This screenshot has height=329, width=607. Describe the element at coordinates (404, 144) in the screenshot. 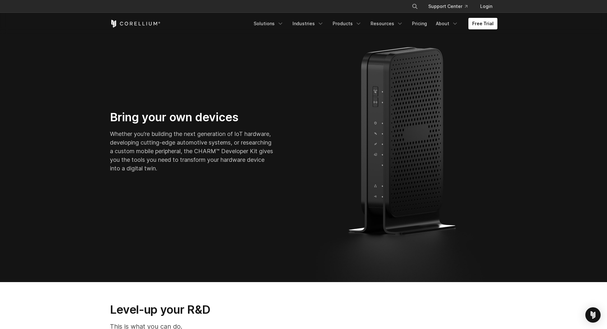

I see `img: Corellium_IoT_Router_Preview_cropped` at that location.